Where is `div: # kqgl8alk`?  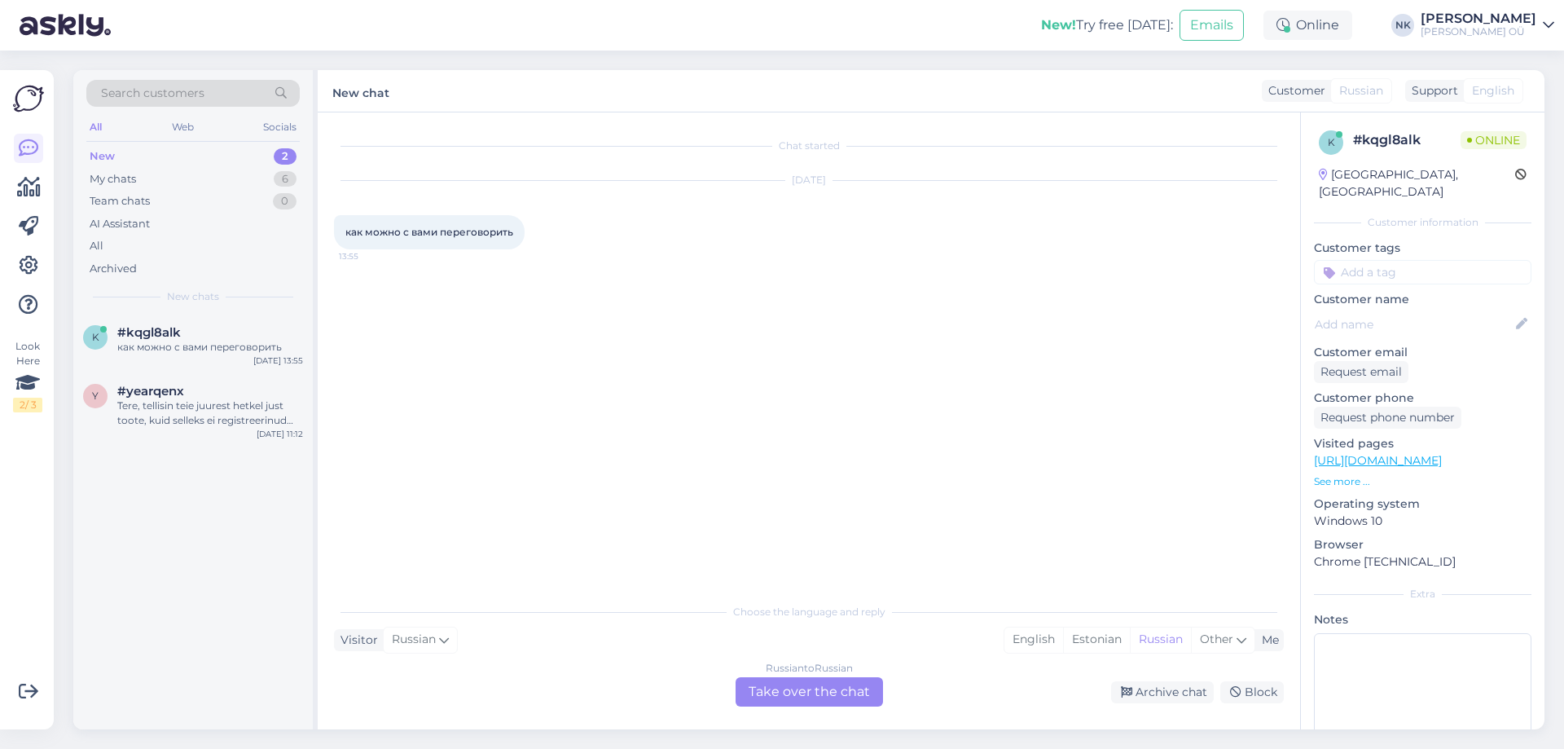 div: # kqgl8alk is located at coordinates (1407, 140).